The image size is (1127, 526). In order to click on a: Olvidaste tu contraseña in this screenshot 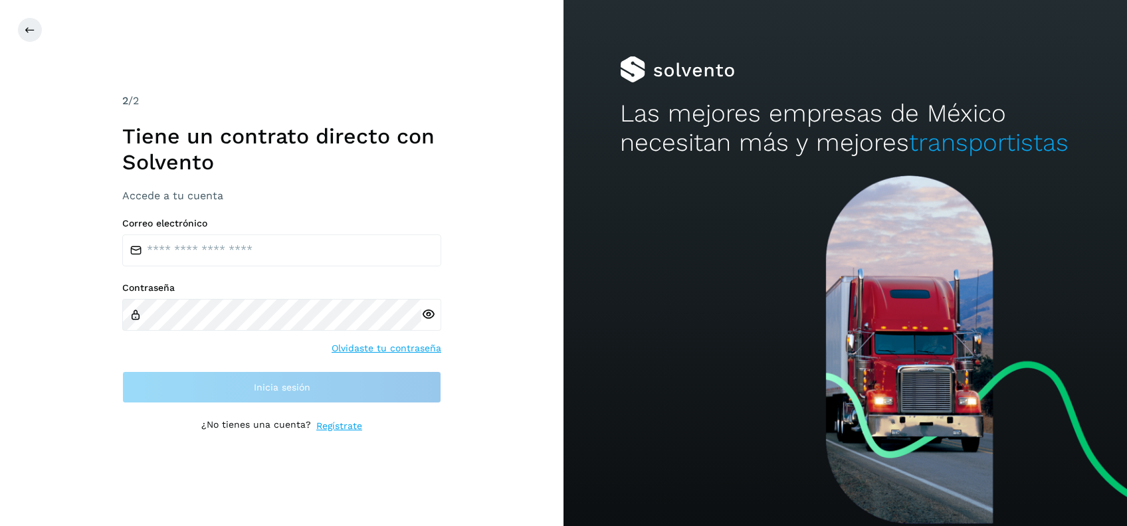, I will do `click(386, 348)`.